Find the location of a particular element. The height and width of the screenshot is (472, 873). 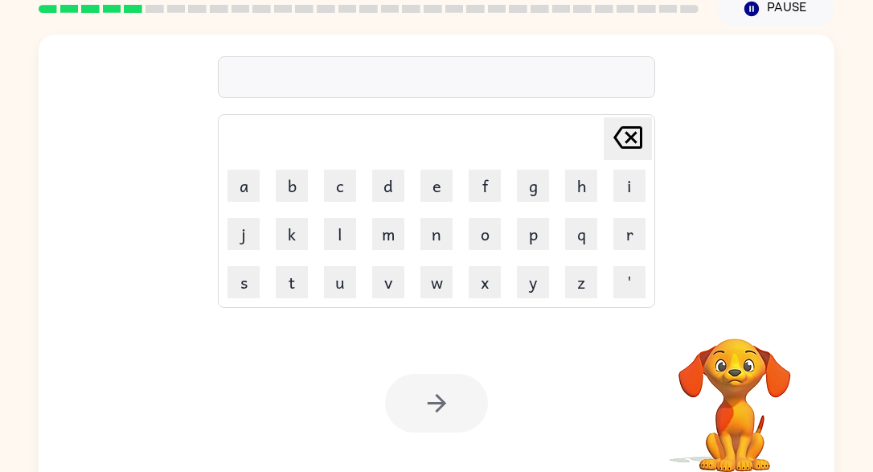

button: d is located at coordinates (388, 186).